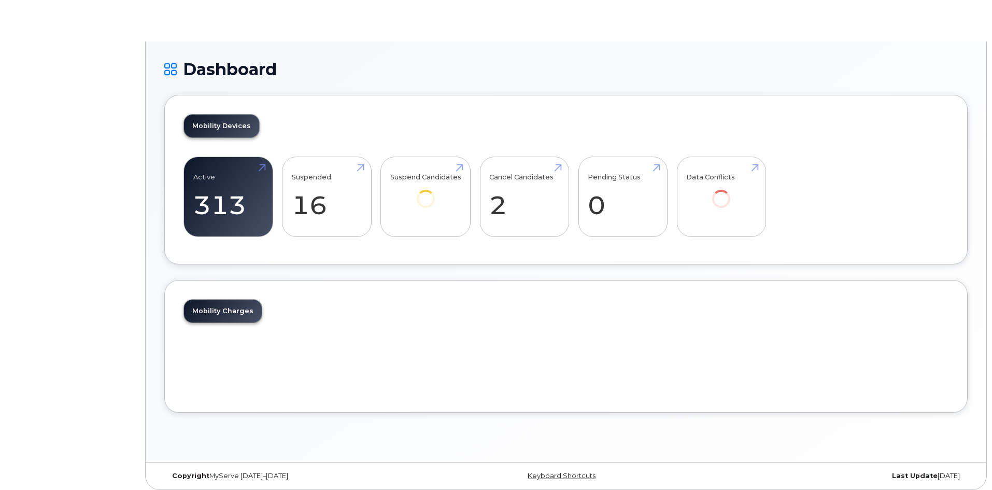 This screenshot has height=490, width=992. Describe the element at coordinates (721, 192) in the screenshot. I see `a: Data Conflicts` at that location.